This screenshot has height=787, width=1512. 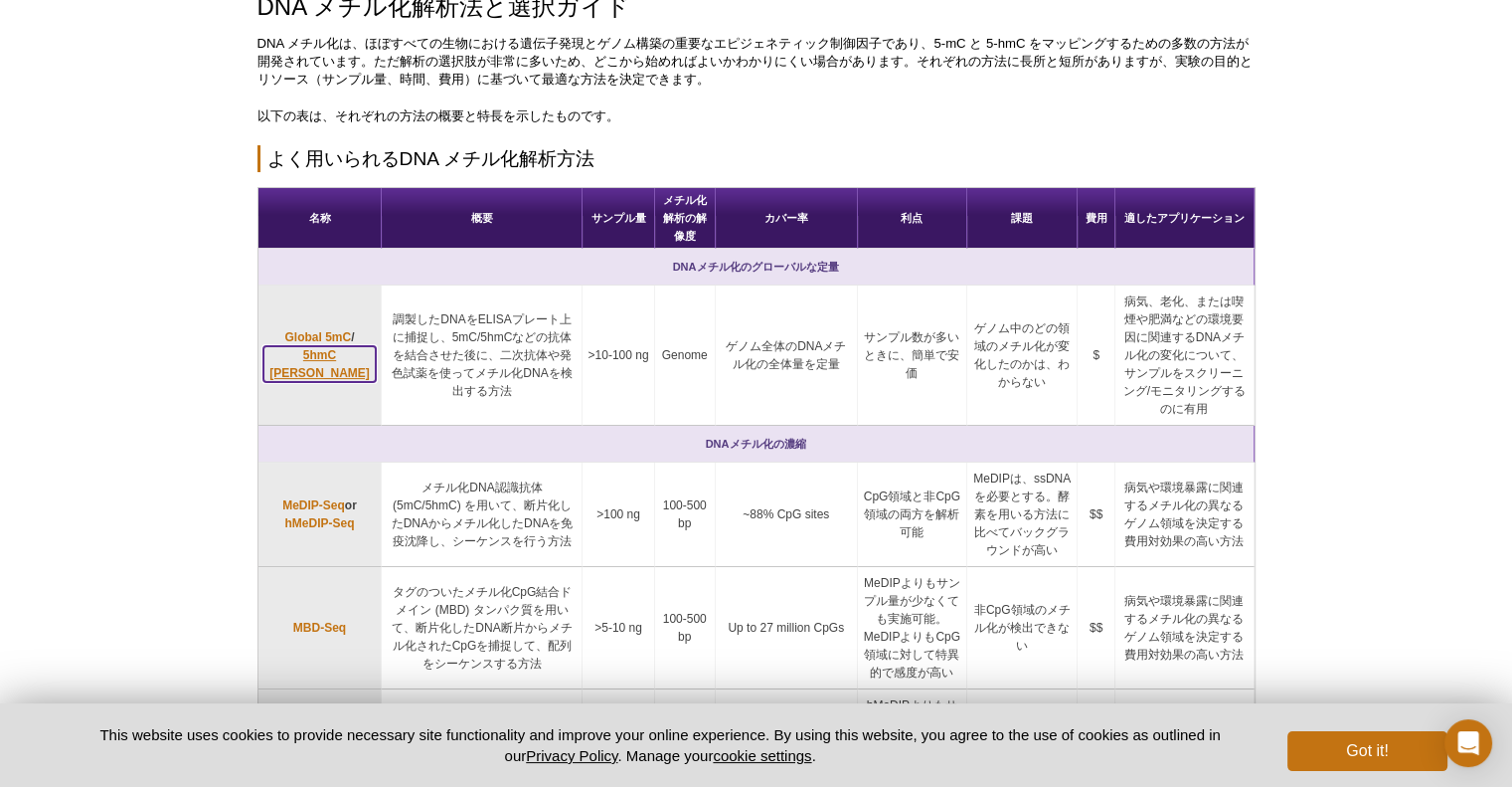 What do you see at coordinates (660, 745) in the screenshot?
I see `p: This website uses cookies to provide necessary site functionality and improve your online experie...` at bounding box center [660, 745].